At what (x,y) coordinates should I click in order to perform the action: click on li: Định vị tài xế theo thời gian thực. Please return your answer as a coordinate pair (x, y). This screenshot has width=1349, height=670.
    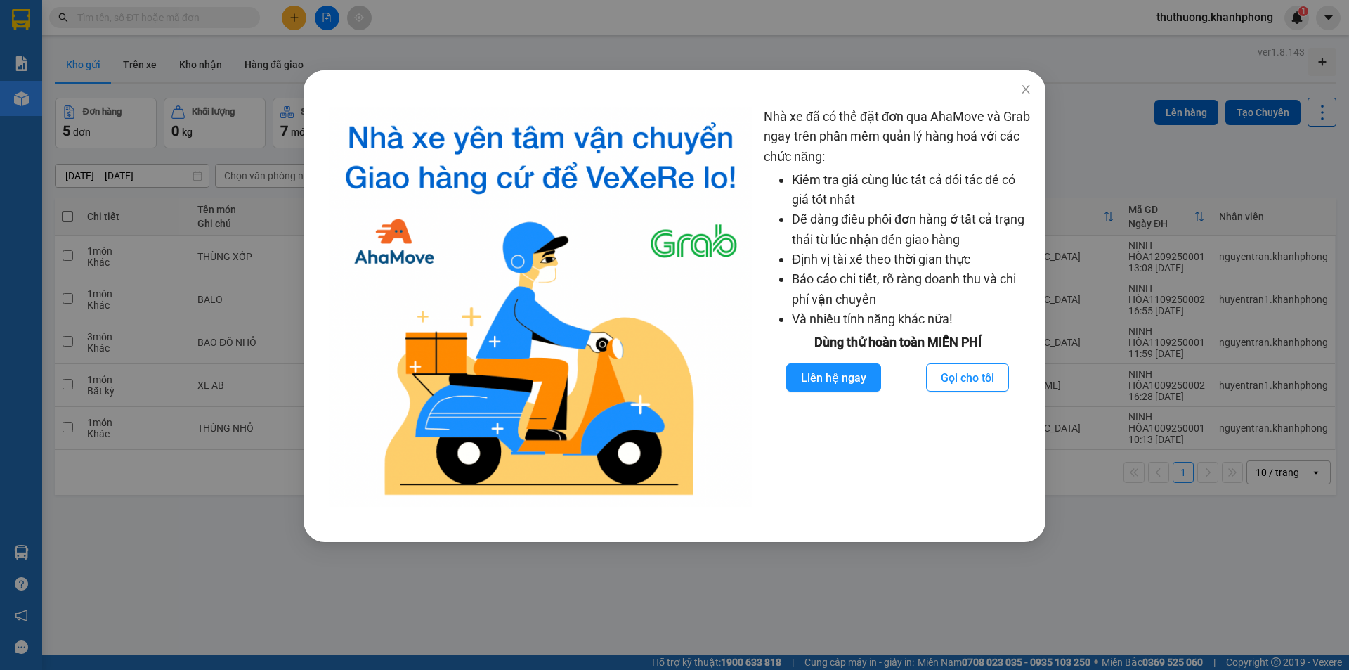
    Looking at the image, I should click on (912, 259).